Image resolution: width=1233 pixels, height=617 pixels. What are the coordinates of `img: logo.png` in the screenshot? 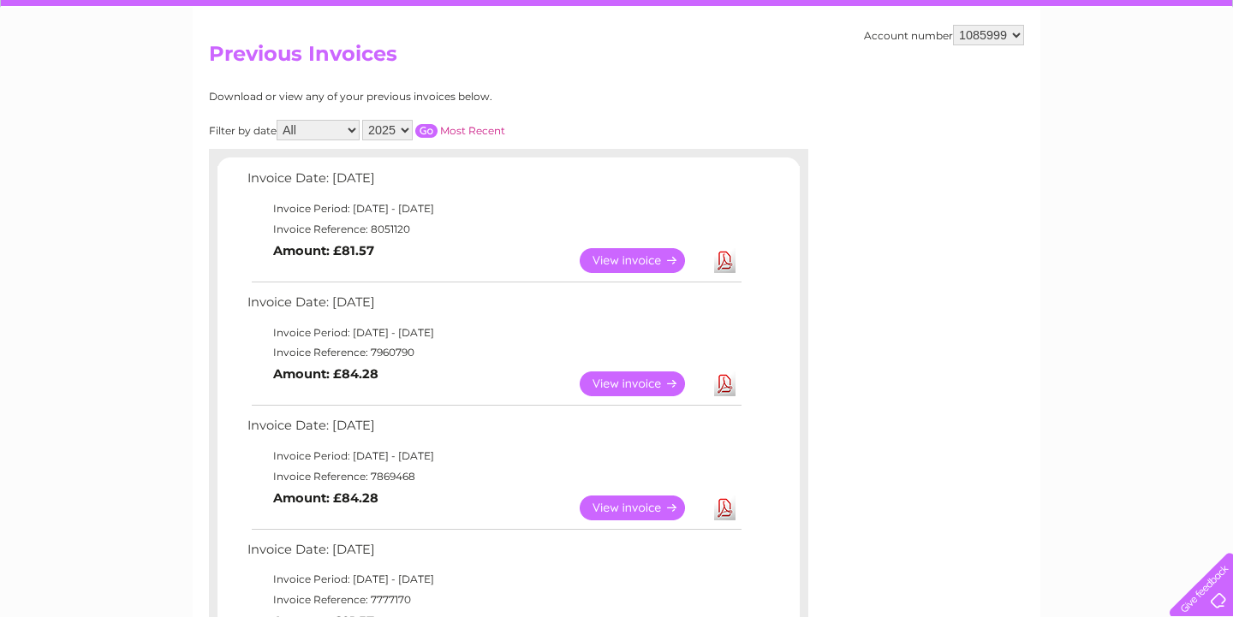 It's located at (86, 70).